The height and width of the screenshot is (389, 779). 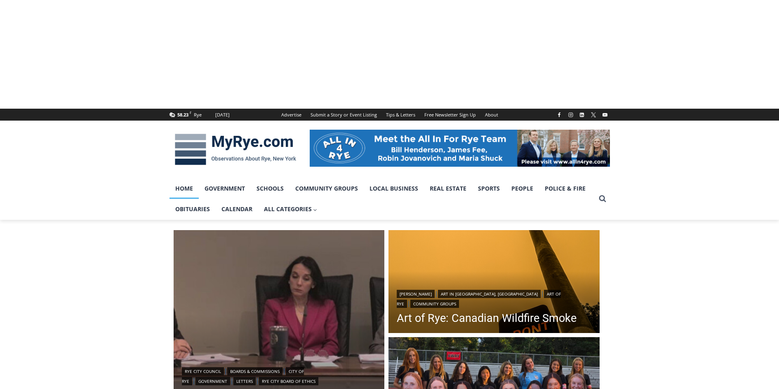 What do you see at coordinates (605, 115) in the screenshot?
I see `a: YouTube` at bounding box center [605, 115].